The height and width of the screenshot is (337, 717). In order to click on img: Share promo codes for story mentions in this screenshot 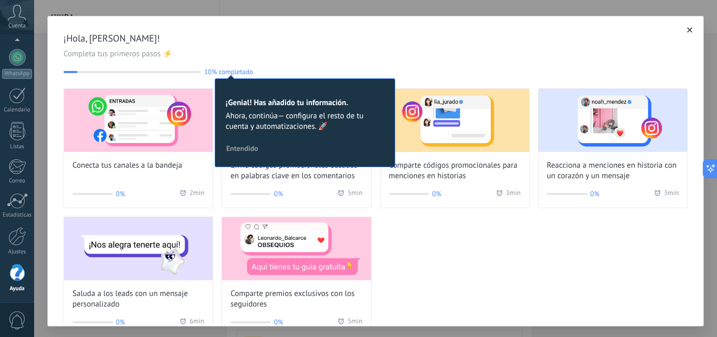, I will do `click(455, 120)`.